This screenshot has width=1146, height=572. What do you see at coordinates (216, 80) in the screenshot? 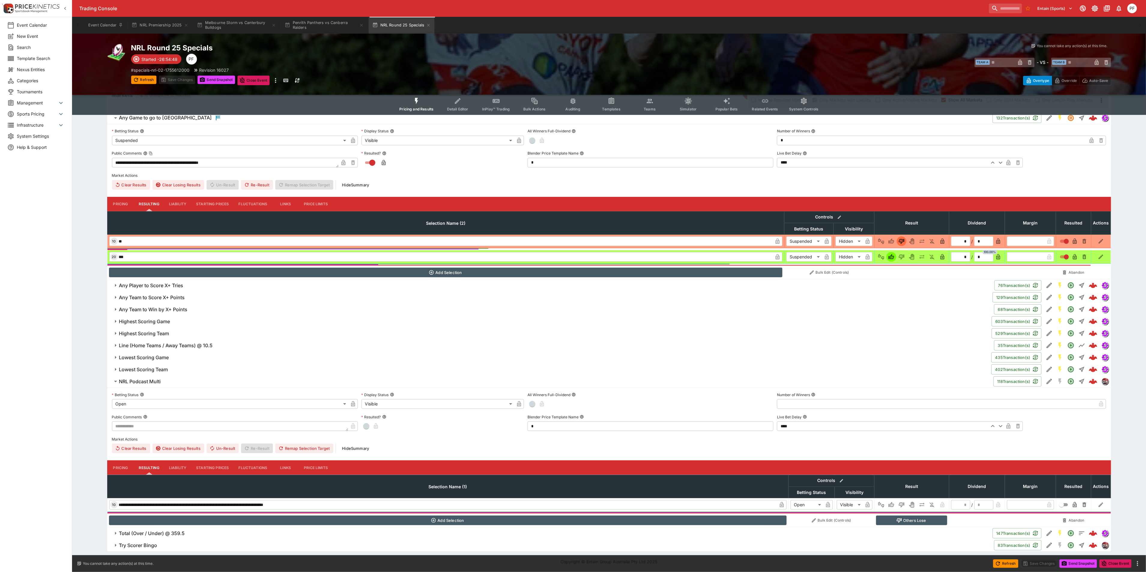
I see `button: Send Snapshot` at bounding box center [216, 80].